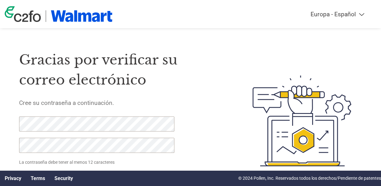  What do you see at coordinates (13, 178) in the screenshot?
I see `a: Privacy` at bounding box center [13, 178].